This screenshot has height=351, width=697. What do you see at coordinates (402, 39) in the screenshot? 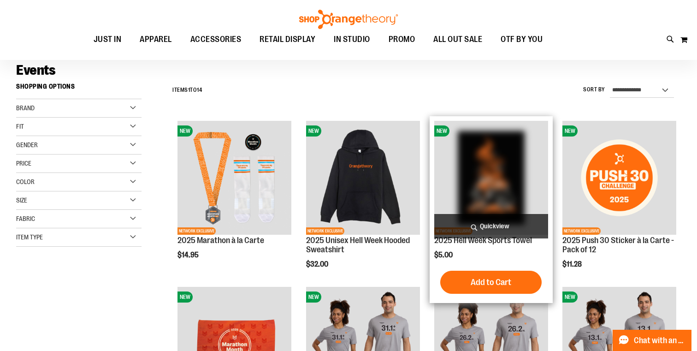
I see `span: PROMO` at bounding box center [402, 39].